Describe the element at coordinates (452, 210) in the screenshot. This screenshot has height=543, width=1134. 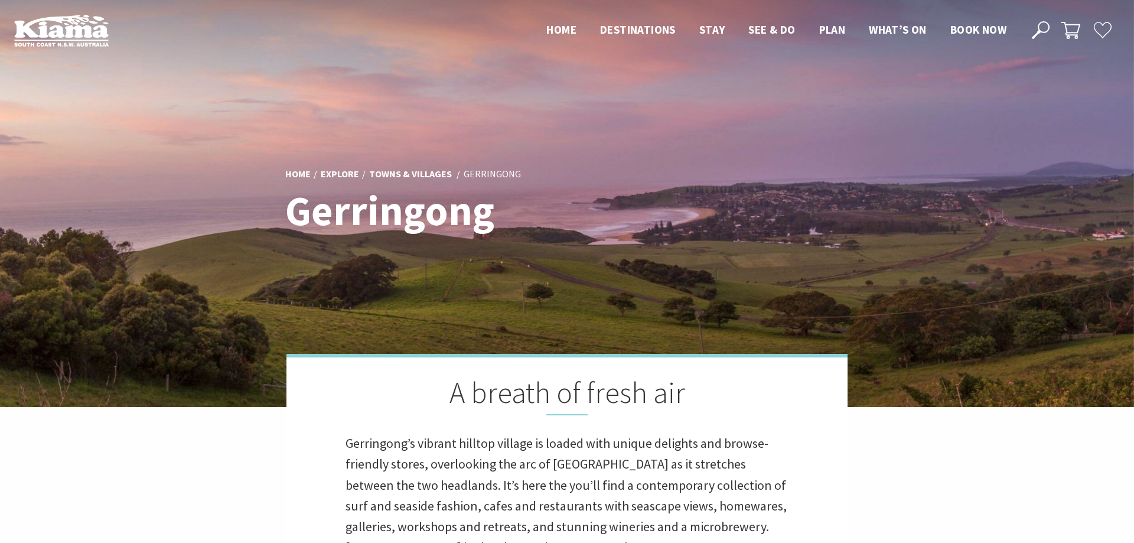
I see `h1: Gerringong` at that location.